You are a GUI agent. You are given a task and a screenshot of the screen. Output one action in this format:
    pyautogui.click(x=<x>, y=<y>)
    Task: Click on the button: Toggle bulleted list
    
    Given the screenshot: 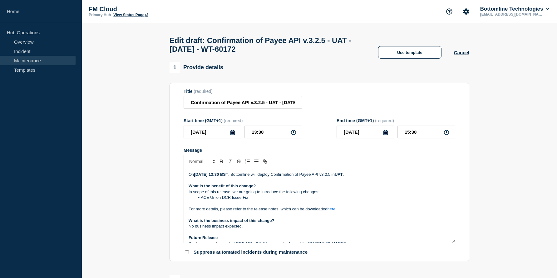 What is the action you would take?
    pyautogui.click(x=256, y=162)
    